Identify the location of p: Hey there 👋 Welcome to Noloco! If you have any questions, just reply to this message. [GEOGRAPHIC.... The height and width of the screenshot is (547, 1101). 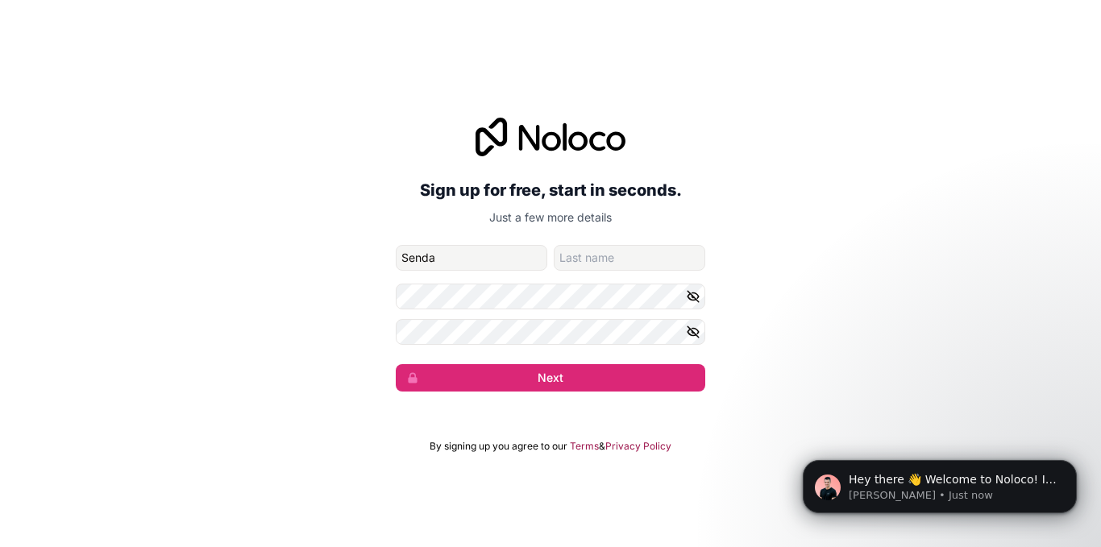
(174, 54).